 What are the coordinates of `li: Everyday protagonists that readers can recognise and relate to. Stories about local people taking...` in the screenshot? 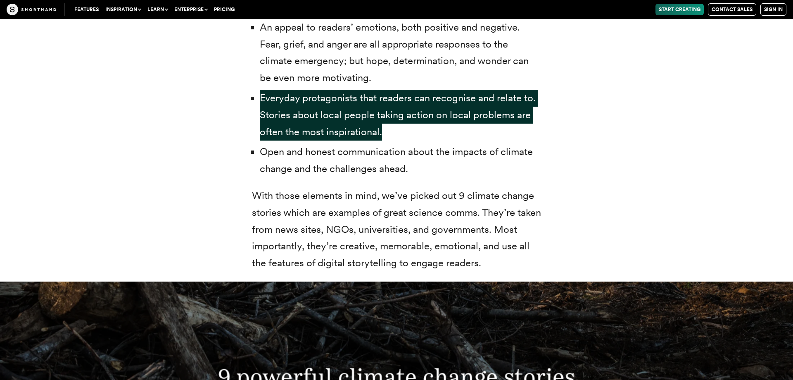 It's located at (400, 115).